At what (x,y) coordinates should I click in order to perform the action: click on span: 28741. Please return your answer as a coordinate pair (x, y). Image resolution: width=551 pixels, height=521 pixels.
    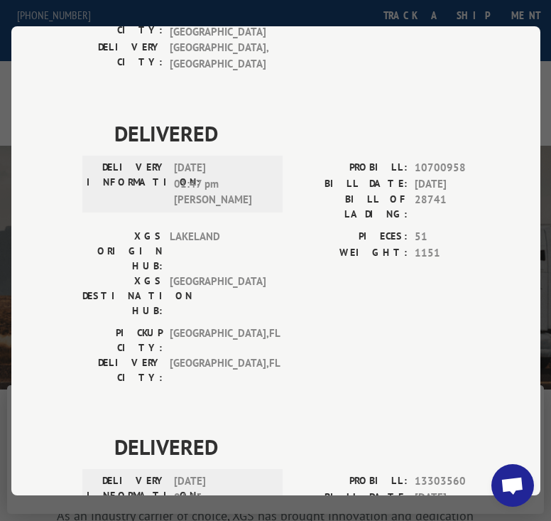
    Looking at the image, I should click on (462, 207).